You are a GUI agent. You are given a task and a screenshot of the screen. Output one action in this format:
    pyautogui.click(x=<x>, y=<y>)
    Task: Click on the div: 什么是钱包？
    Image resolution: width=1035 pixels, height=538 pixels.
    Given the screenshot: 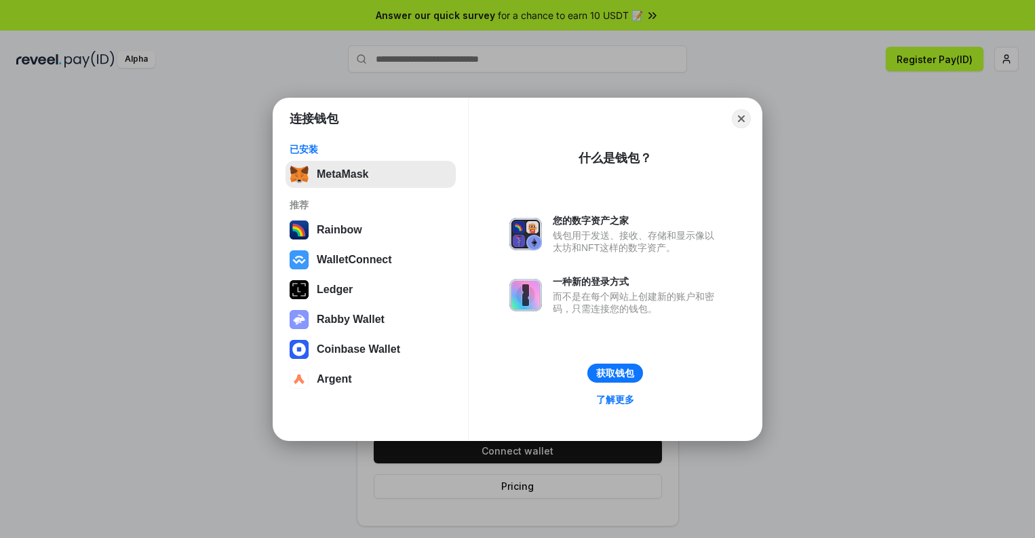 What is the action you would take?
    pyautogui.click(x=615, y=158)
    